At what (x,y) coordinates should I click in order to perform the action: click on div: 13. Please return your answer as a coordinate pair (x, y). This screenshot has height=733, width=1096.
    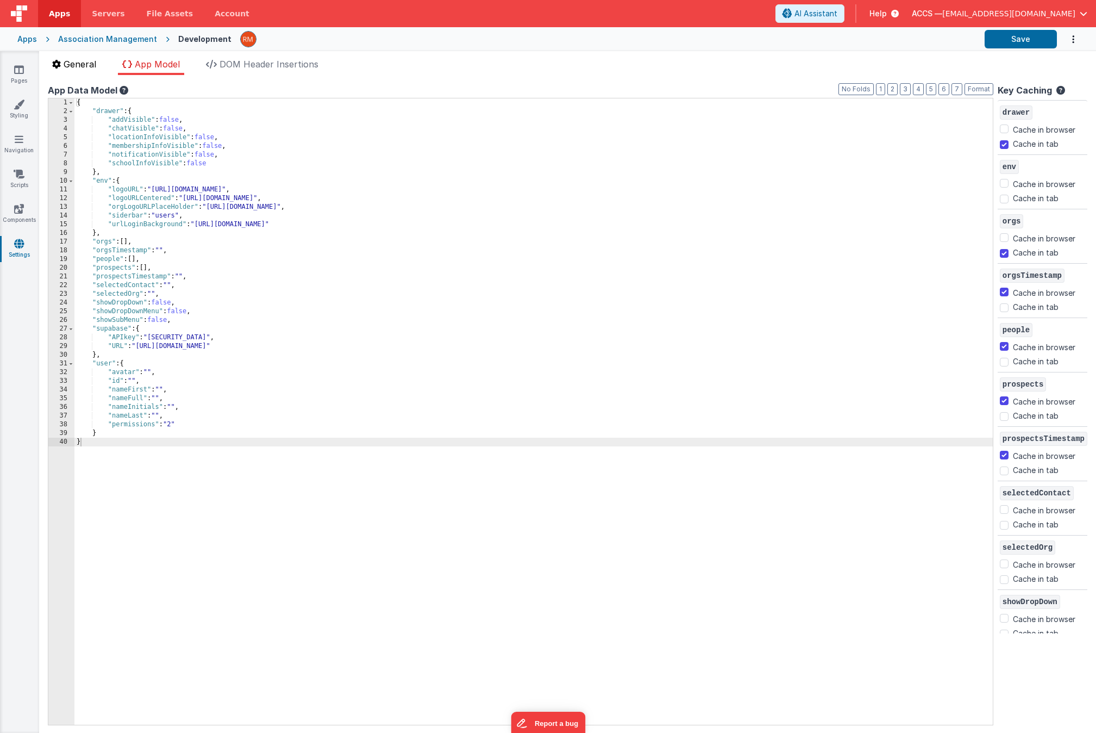
    Looking at the image, I should click on (61, 207).